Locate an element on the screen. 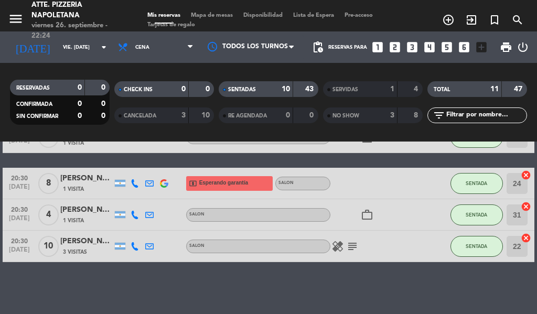  span: SERVIDAS is located at coordinates (345, 90).